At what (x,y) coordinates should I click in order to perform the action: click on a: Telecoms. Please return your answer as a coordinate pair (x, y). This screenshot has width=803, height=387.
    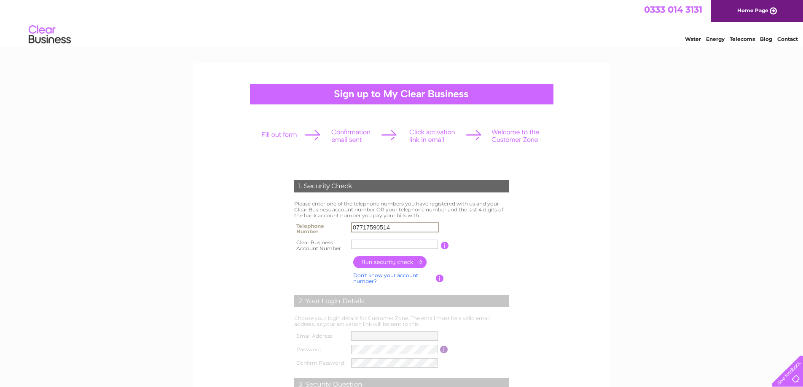
    Looking at the image, I should click on (742, 39).